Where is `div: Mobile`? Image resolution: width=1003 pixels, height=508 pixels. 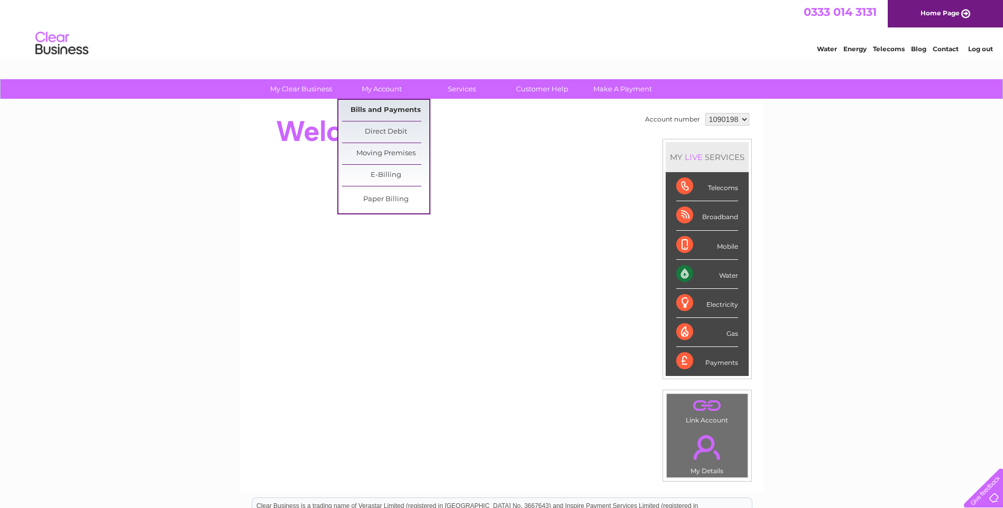
div: Mobile is located at coordinates (707, 245).